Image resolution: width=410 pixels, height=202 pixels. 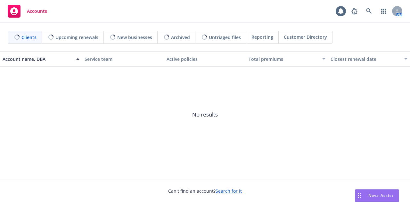 What do you see at coordinates (77, 37) in the screenshot?
I see `span: Upcoming renewals` at bounding box center [77, 37].